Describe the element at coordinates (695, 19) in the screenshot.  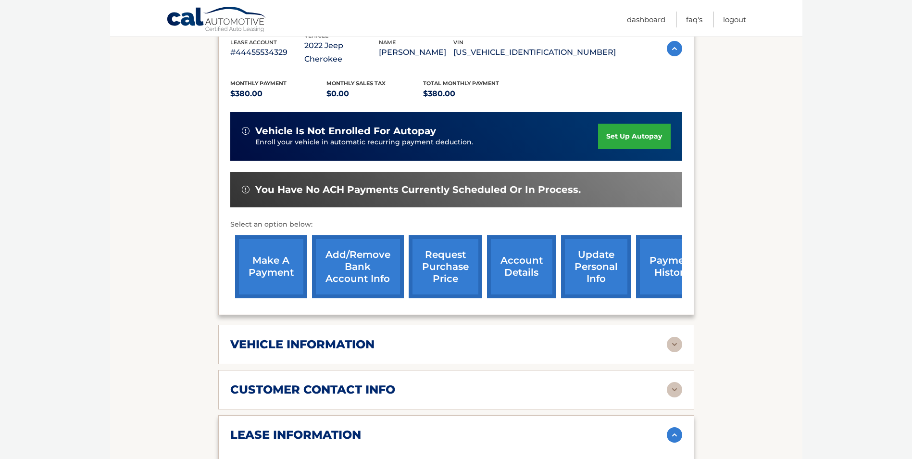
I see `a: FAQ's` at that location.